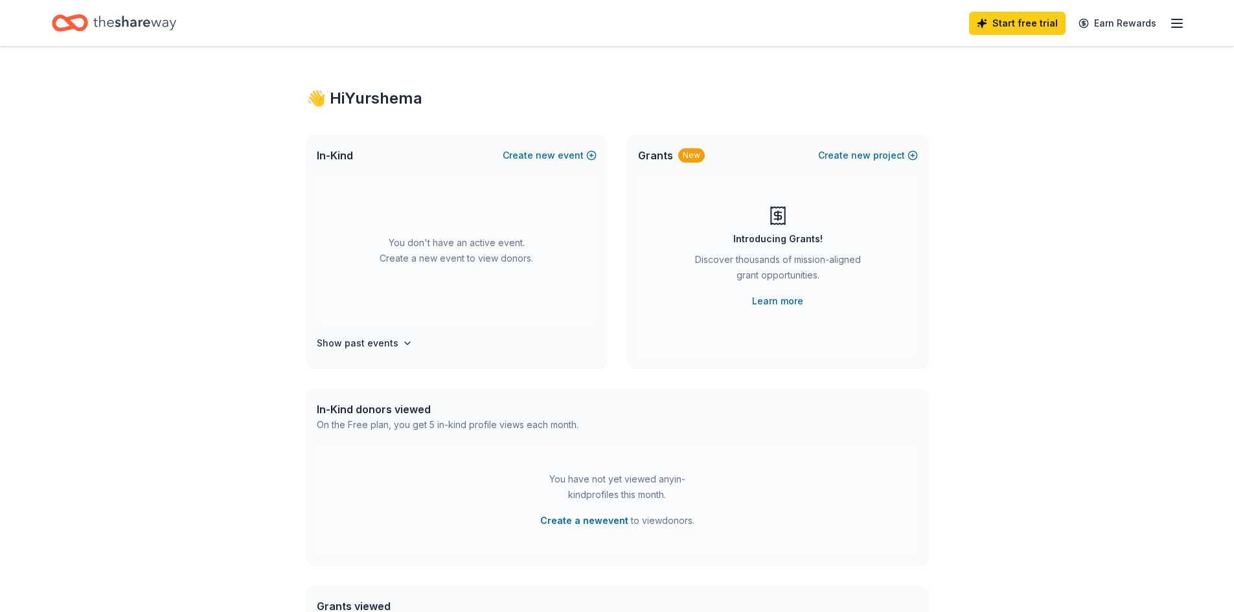 This screenshot has height=612, width=1234. What do you see at coordinates (778, 239) in the screenshot?
I see `div: Introducing Grants!` at bounding box center [778, 239].